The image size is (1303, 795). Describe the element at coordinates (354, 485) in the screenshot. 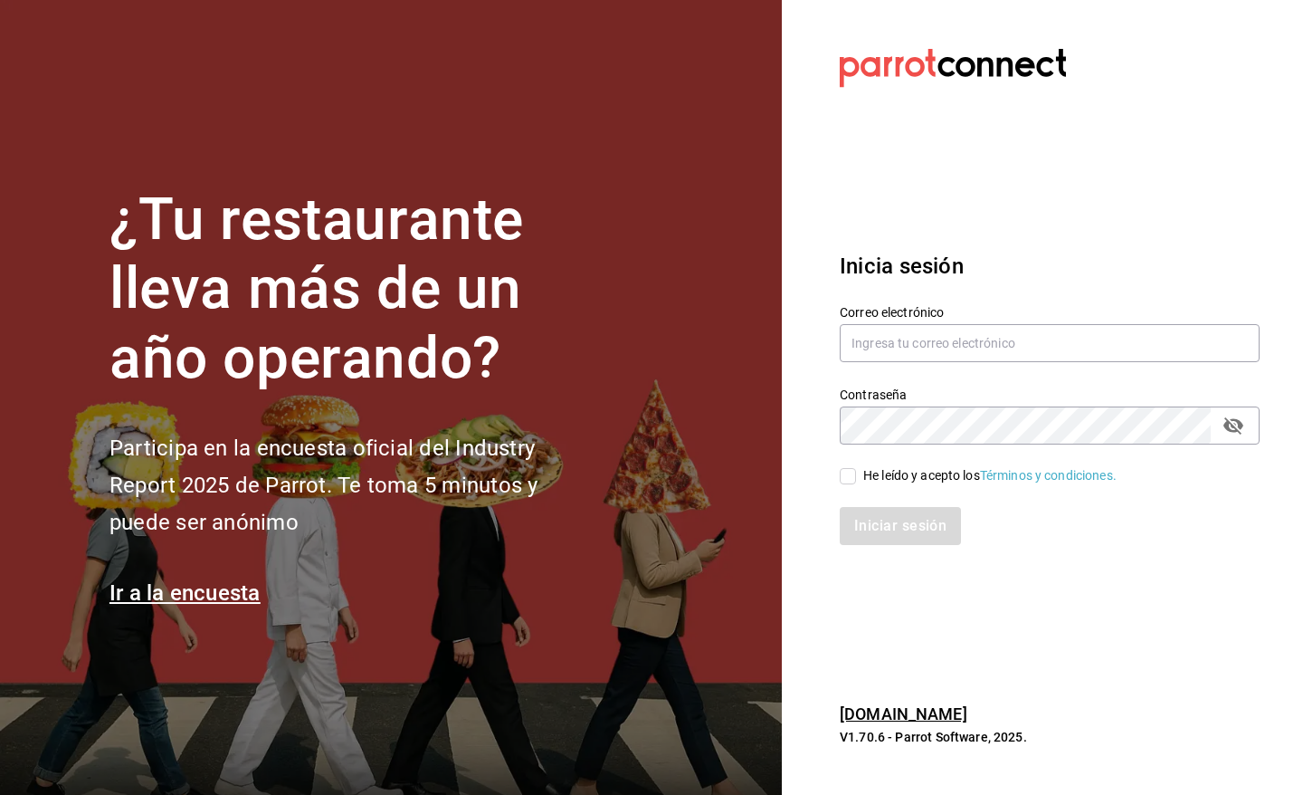

I see `h2: Participa en la encuesta oficial del Industry Report 2025 de Parrot. Te toma 5 minutos y puede se...` at that location.